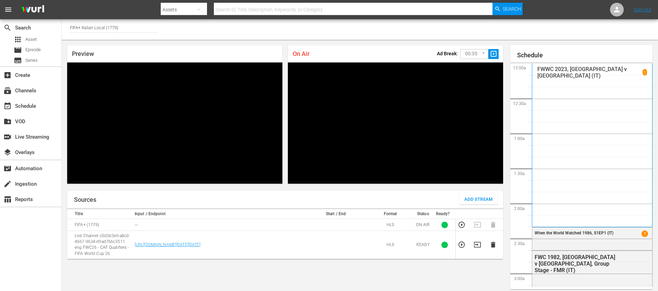  What do you see at coordinates (479, 199) in the screenshot?
I see `span: Add Stream` at bounding box center [479, 199].